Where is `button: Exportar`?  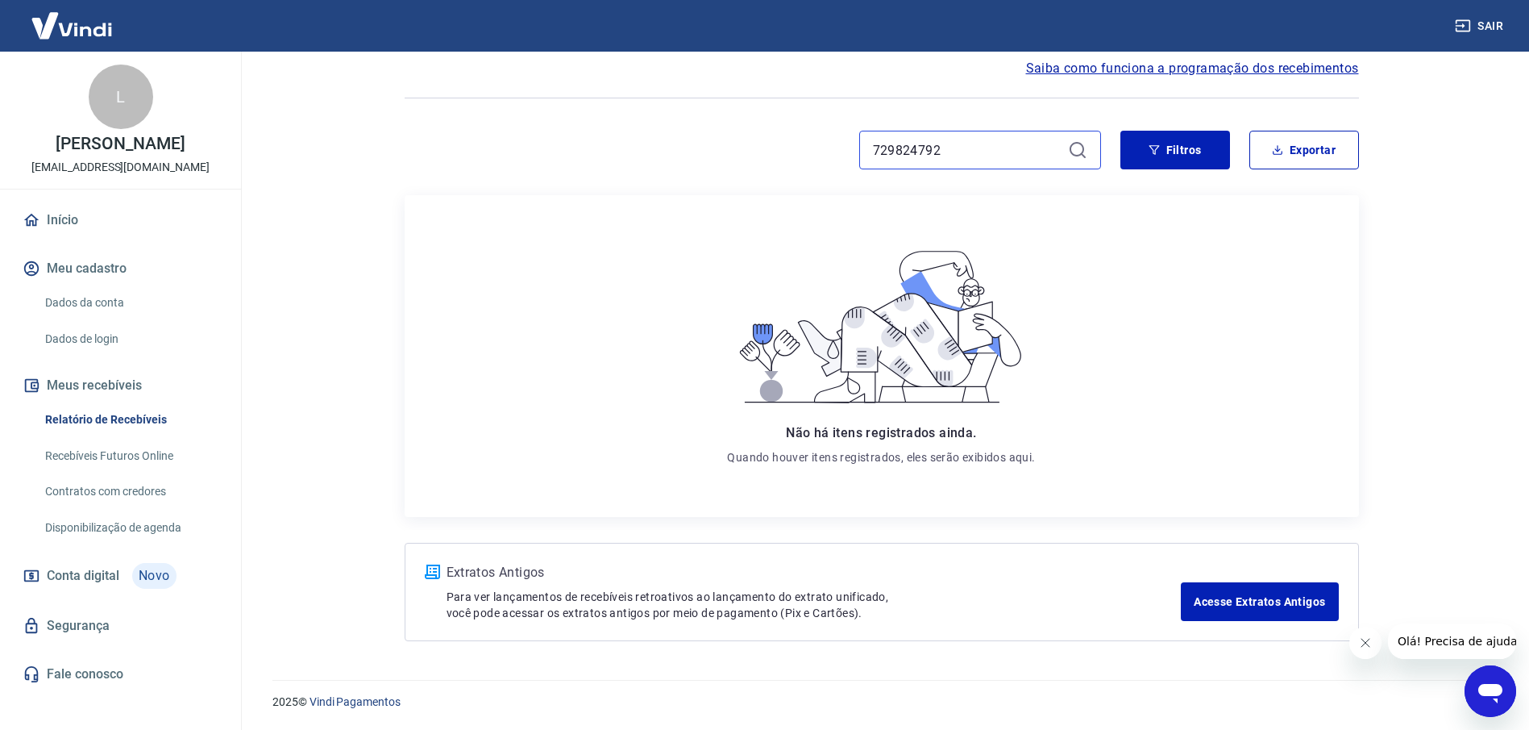 button: Exportar is located at coordinates (1304, 150).